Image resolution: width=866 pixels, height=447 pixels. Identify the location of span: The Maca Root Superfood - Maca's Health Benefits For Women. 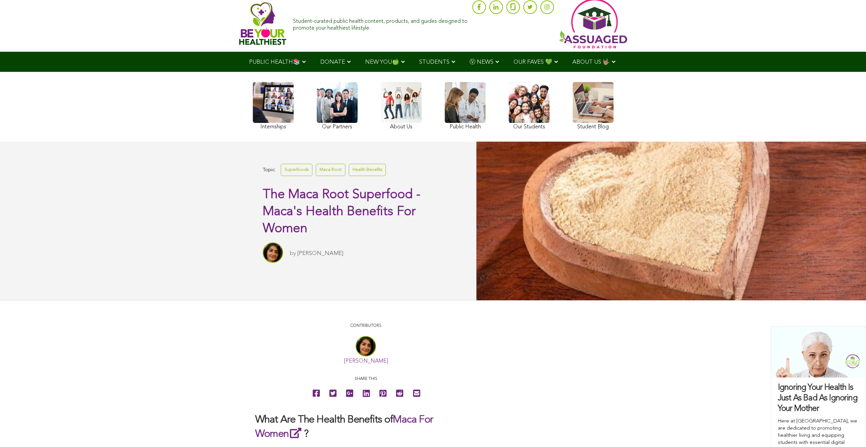
(341, 212).